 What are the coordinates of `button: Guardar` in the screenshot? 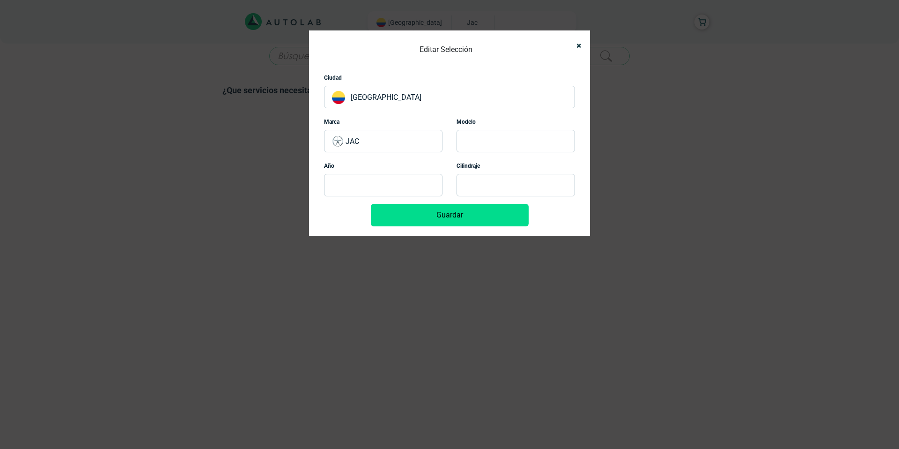 It's located at (450, 215).